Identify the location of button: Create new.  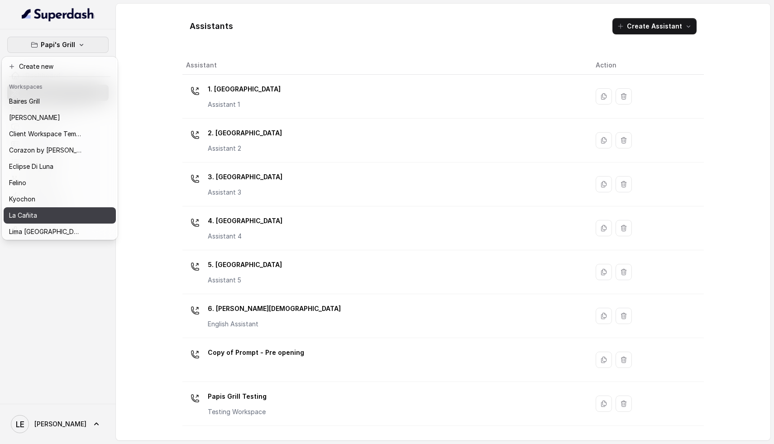
(60, 67).